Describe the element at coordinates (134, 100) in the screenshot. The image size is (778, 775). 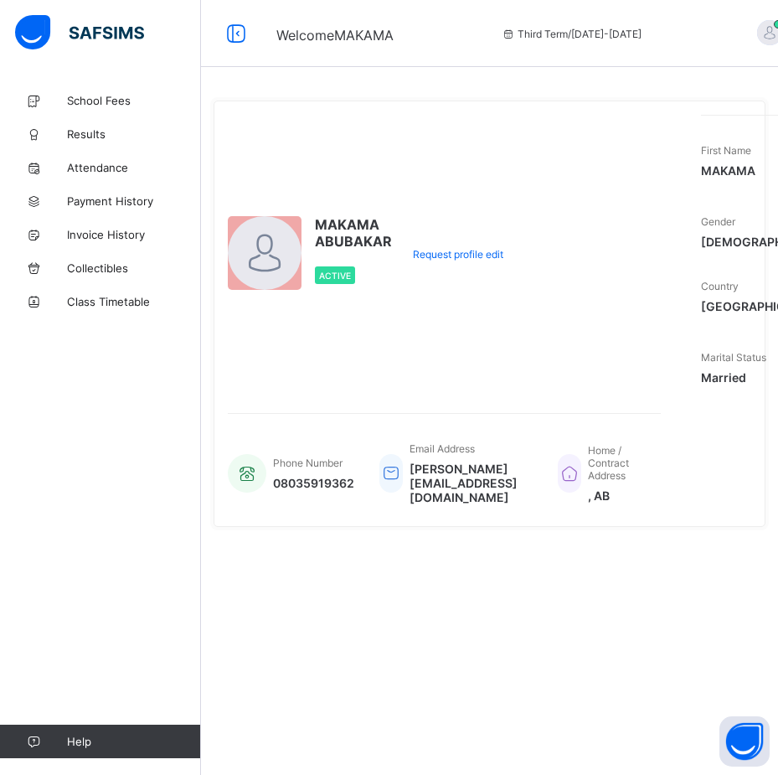
I see `span: School Fees` at that location.